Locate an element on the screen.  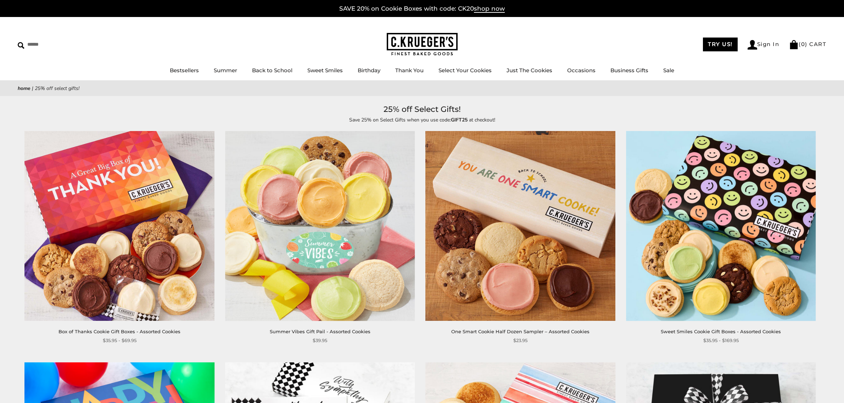
h1: 25% off Select Gifts! is located at coordinates (422, 110).